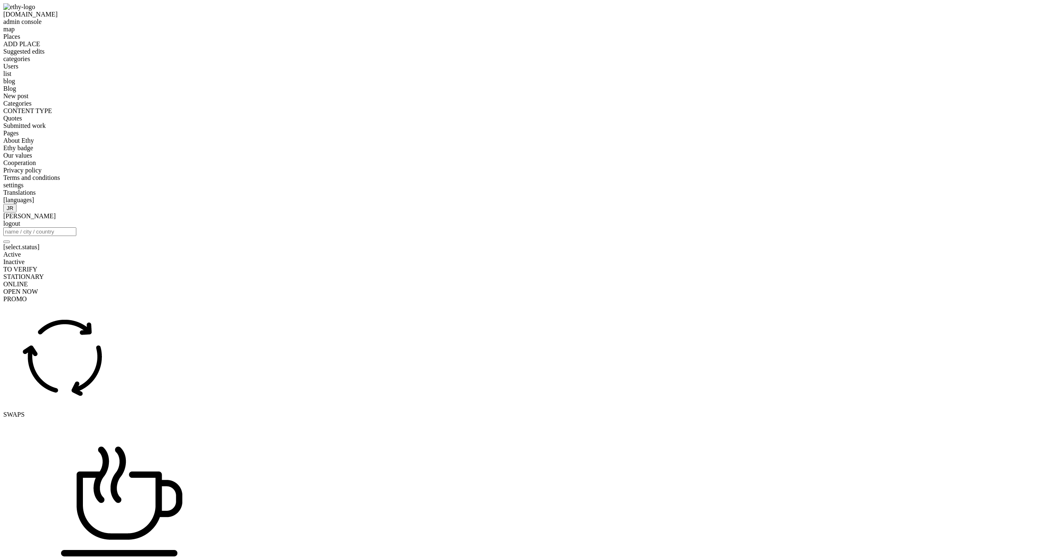 This screenshot has width=1056, height=557. I want to click on span: New post, so click(16, 96).